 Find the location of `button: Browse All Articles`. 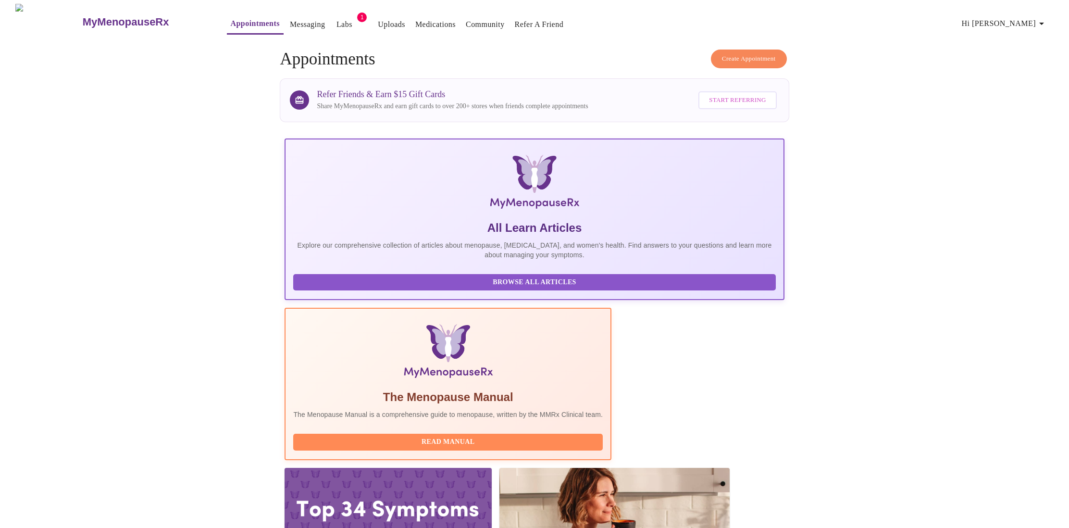

button: Browse All Articles is located at coordinates (534, 282).